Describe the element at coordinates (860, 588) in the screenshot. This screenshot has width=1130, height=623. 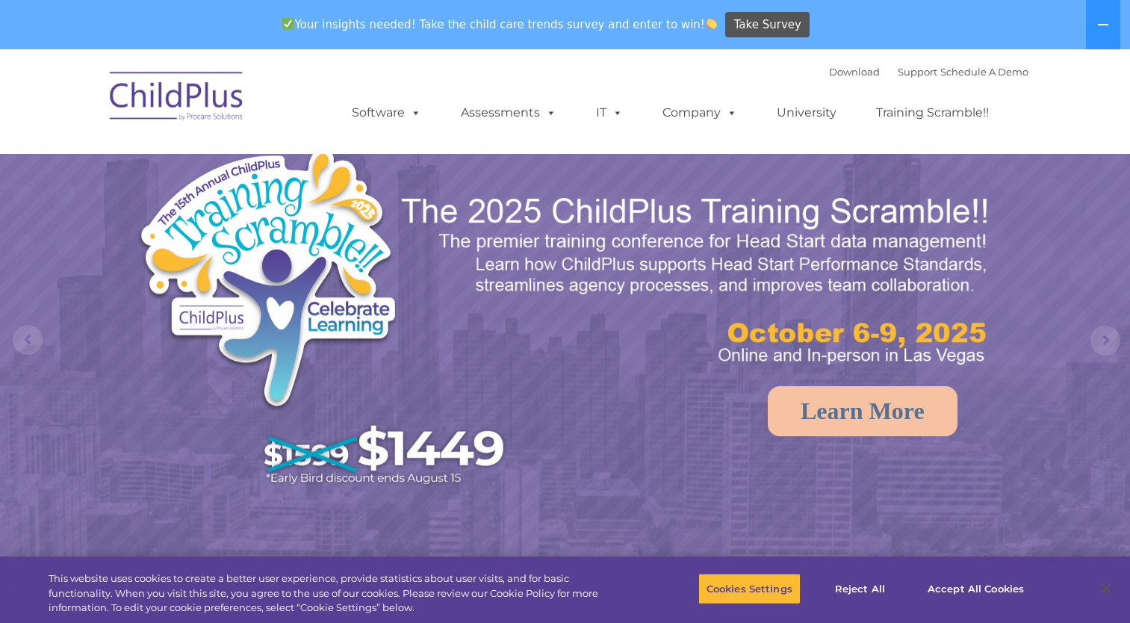
I see `button: Reject All` at that location.